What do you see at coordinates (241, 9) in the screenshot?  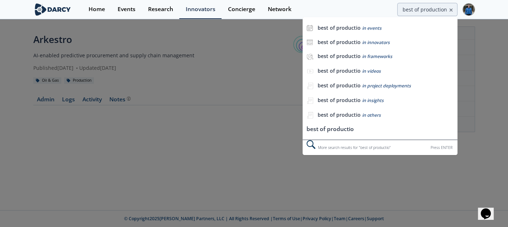 I see `div: Concierge` at bounding box center [241, 9].